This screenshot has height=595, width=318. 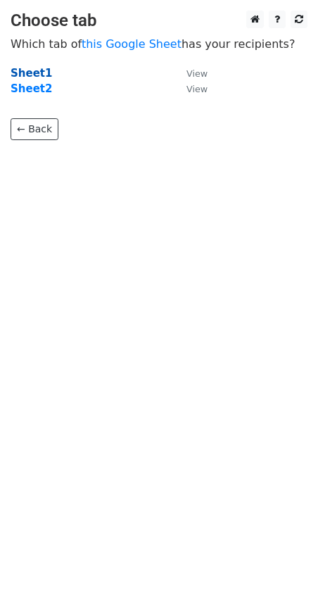 What do you see at coordinates (132, 44) in the screenshot?
I see `a: this Google Sheet` at bounding box center [132, 44].